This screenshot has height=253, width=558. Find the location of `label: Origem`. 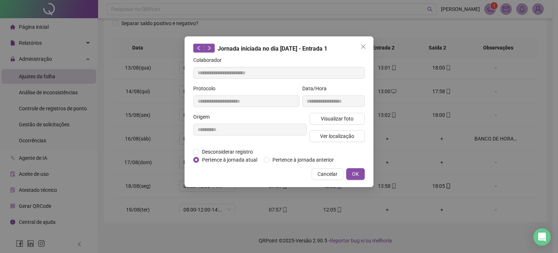

label: Origem is located at coordinates (204, 117).